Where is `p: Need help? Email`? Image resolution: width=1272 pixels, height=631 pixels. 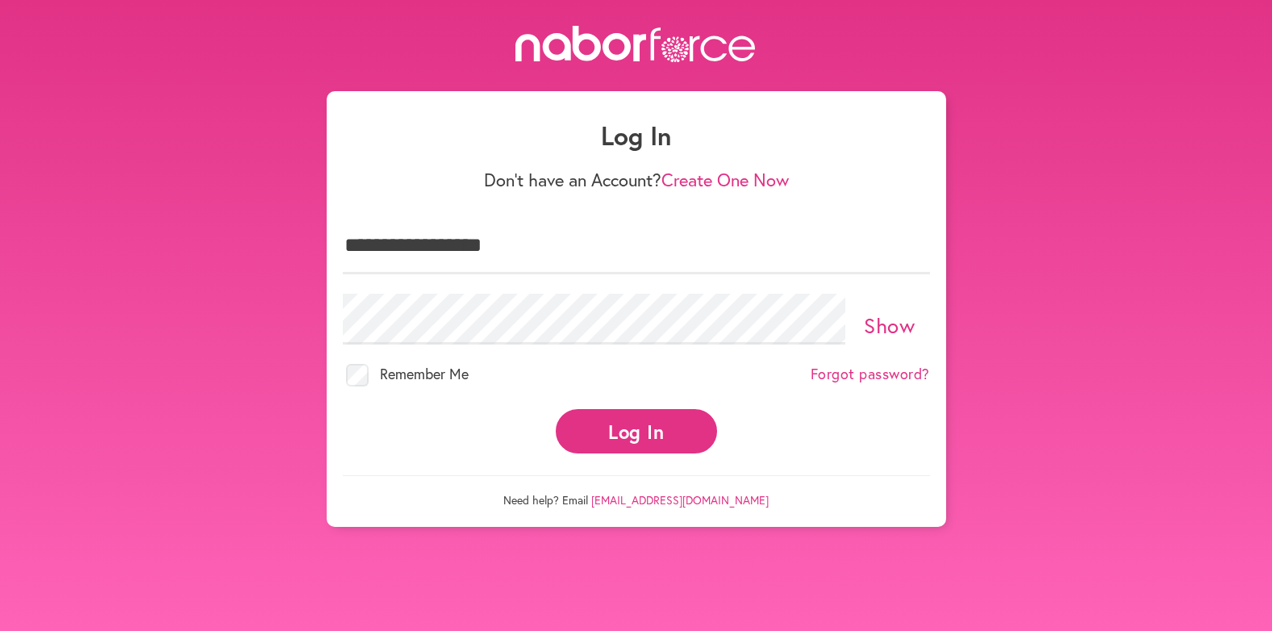
p: Need help? Email is located at coordinates (636, 491).